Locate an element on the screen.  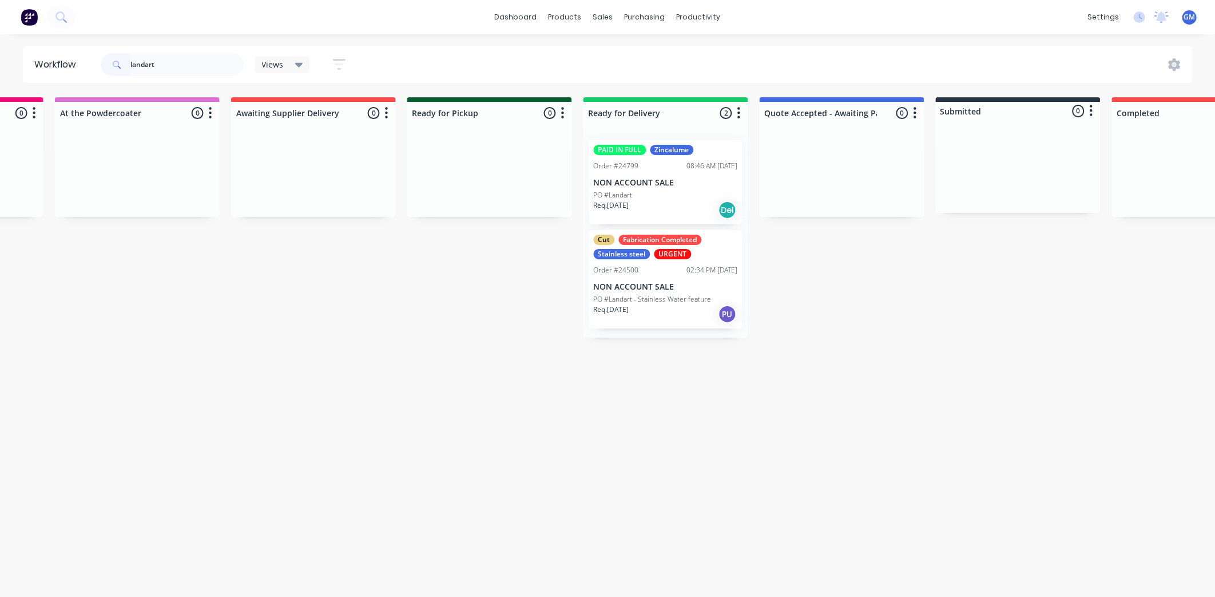
div: Cut is located at coordinates (604, 240).